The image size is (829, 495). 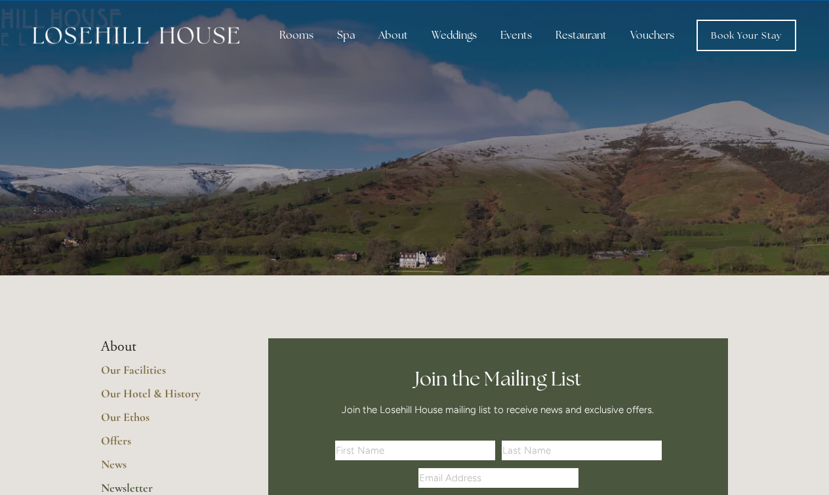 What do you see at coordinates (582, 450) in the screenshot?
I see `input: Last Name` at bounding box center [582, 450].